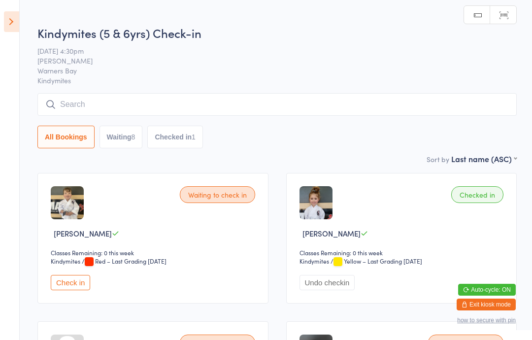 Image resolution: width=532 pixels, height=340 pixels. Describe the element at coordinates (175, 137) in the screenshot. I see `button: Checked in1` at that location.